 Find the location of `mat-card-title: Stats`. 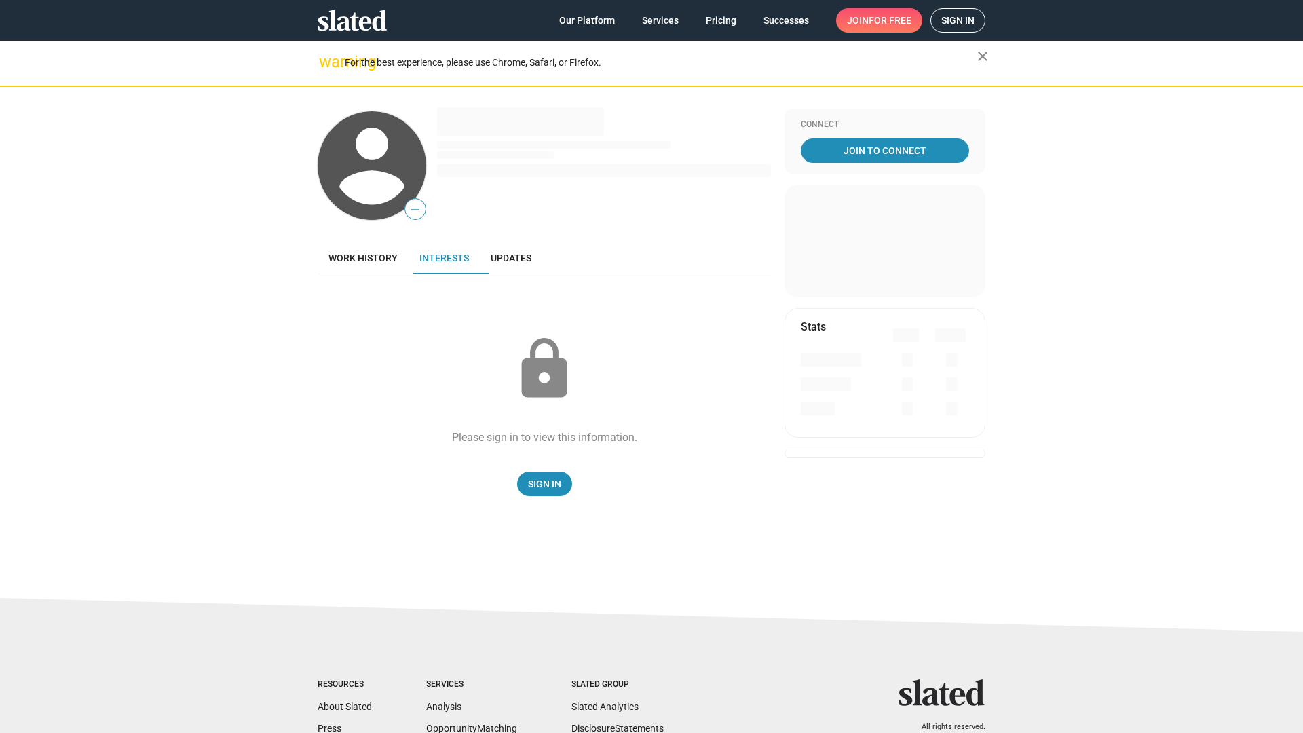

mat-card-title: Stats is located at coordinates (813, 326).